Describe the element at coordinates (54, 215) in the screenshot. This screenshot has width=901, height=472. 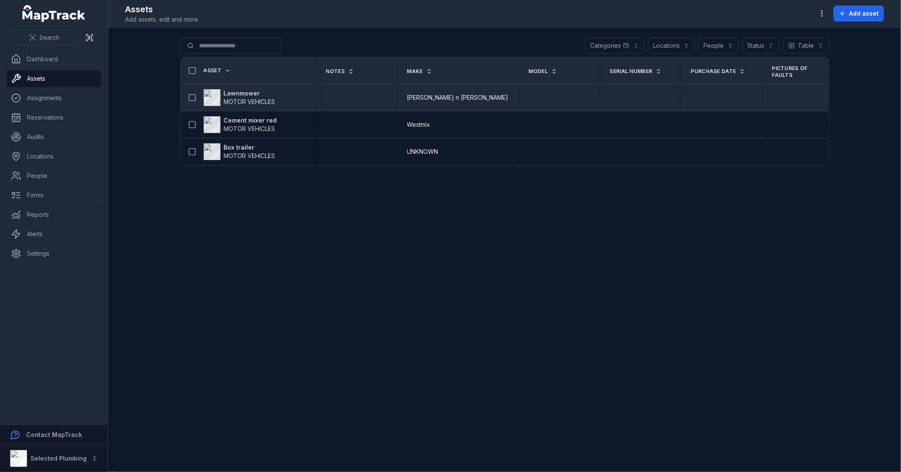
I see `a: Reports` at that location.